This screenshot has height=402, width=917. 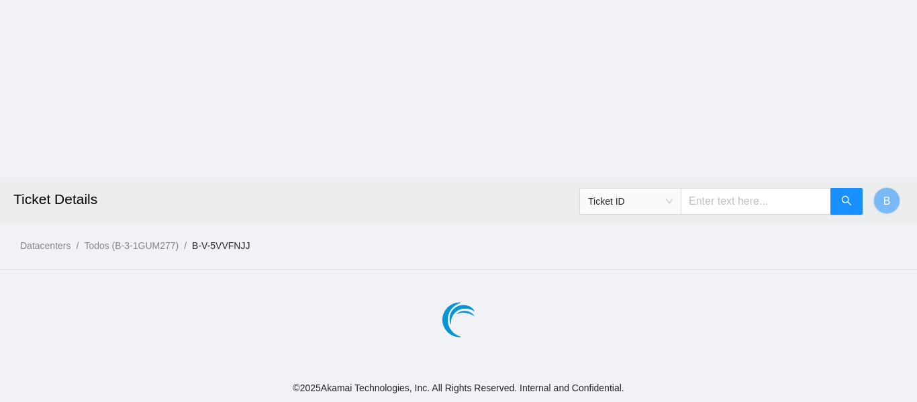 What do you see at coordinates (756, 201) in the screenshot?
I see `input: Enter text here...` at bounding box center [756, 201].